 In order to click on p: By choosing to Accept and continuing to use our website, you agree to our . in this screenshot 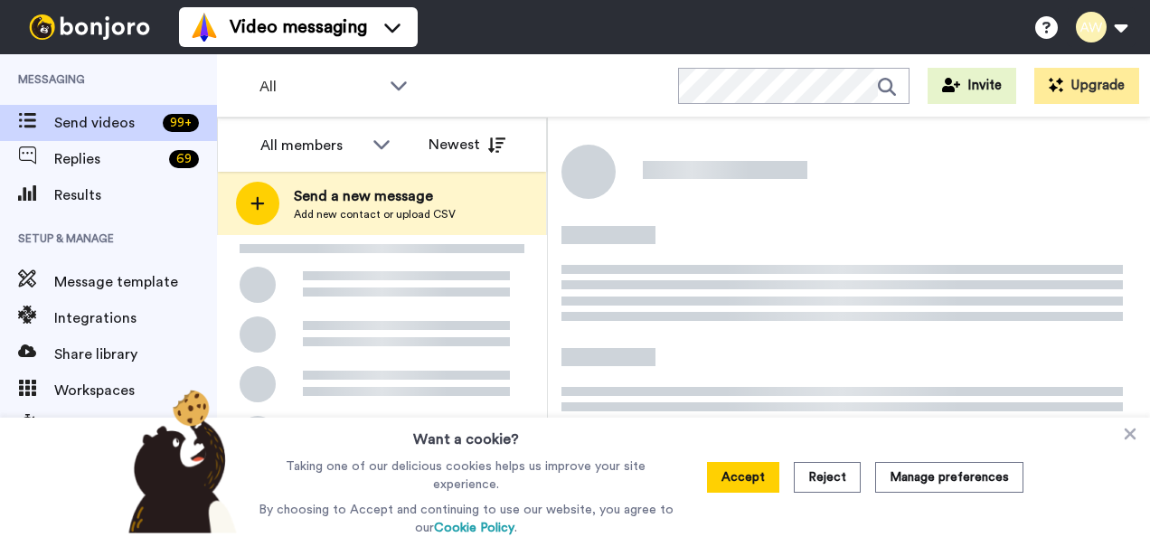, I will do `click(466, 519)`.